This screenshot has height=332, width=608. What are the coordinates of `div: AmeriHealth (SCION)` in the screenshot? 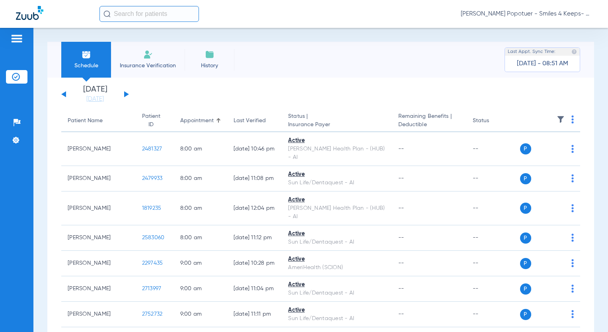 It's located at (337, 268).